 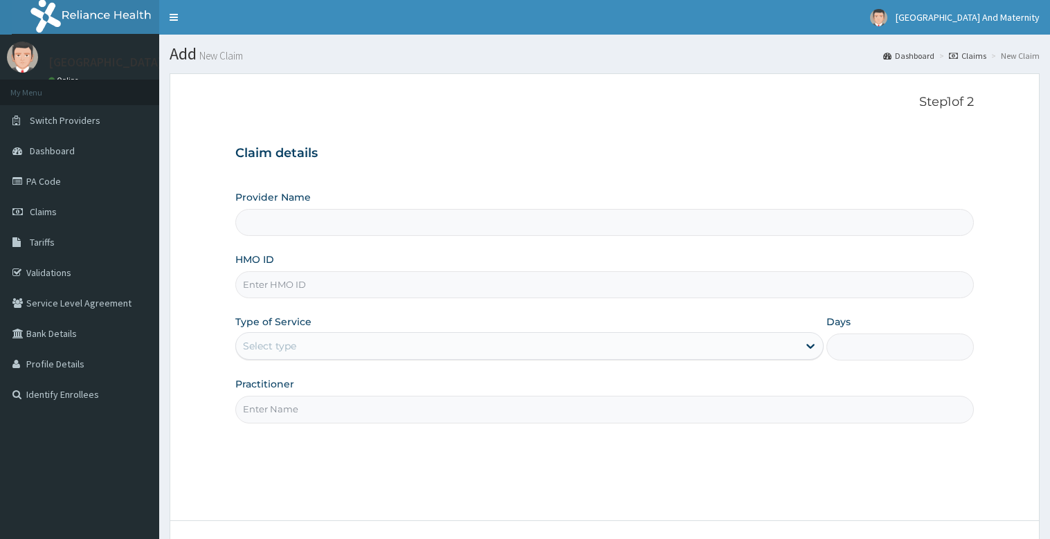 I want to click on div: Select type, so click(x=269, y=346).